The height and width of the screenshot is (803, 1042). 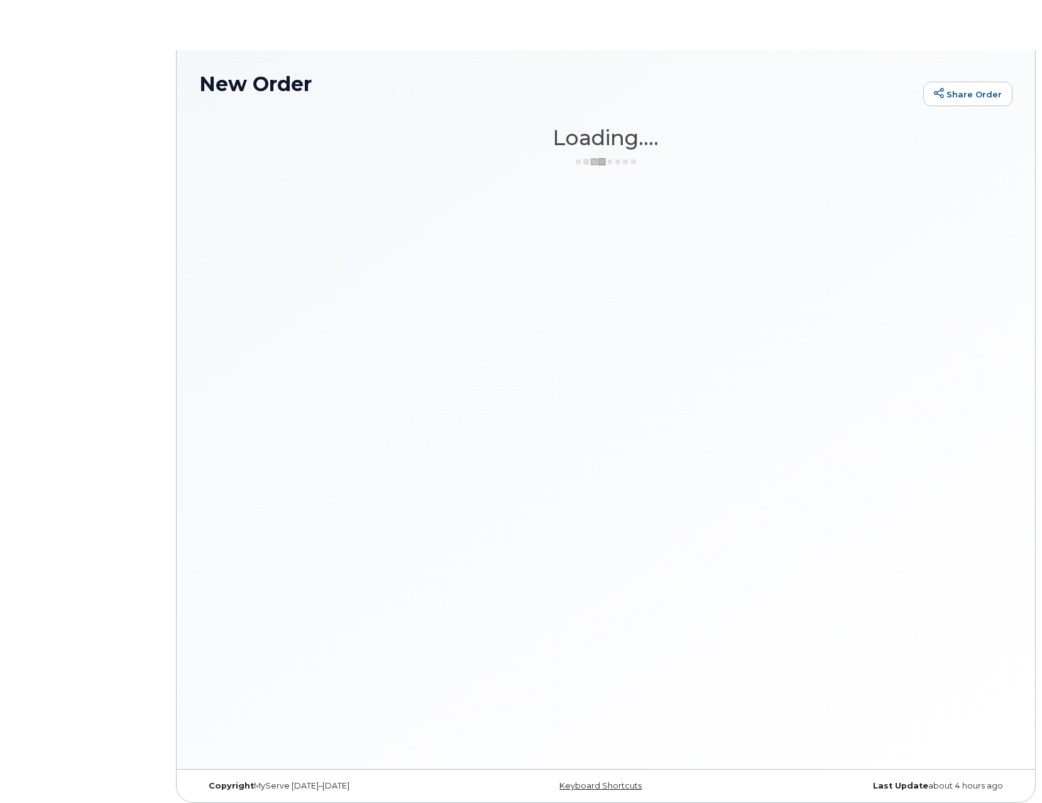 What do you see at coordinates (901, 786) in the screenshot?
I see `strong: Last Update` at bounding box center [901, 786].